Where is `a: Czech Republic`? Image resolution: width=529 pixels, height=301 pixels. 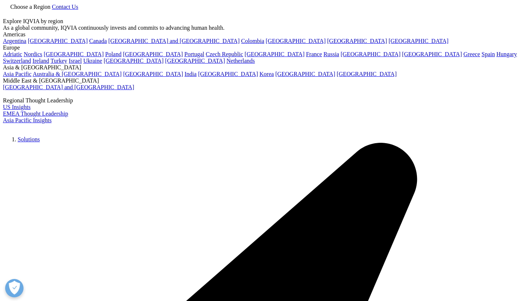 a: Czech Republic is located at coordinates (225, 54).